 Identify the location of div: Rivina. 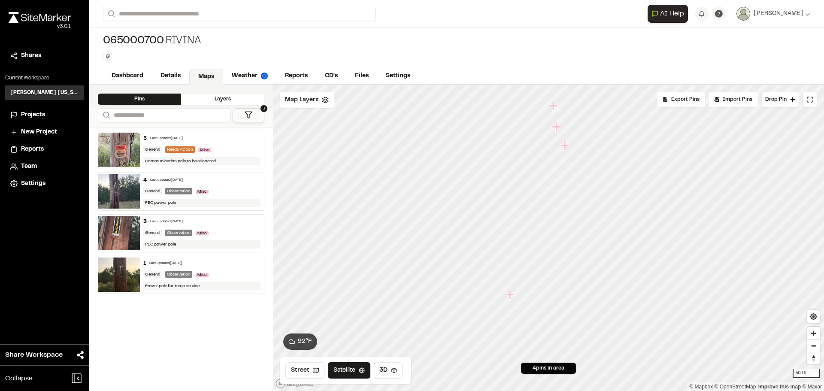
(151, 41).